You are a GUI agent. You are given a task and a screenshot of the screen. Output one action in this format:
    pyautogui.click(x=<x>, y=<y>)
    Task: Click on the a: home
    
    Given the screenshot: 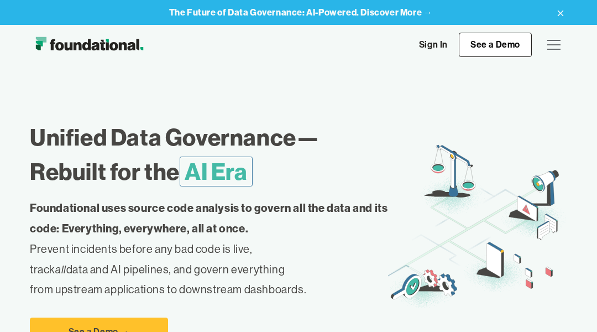 What is the action you would take?
    pyautogui.click(x=89, y=45)
    